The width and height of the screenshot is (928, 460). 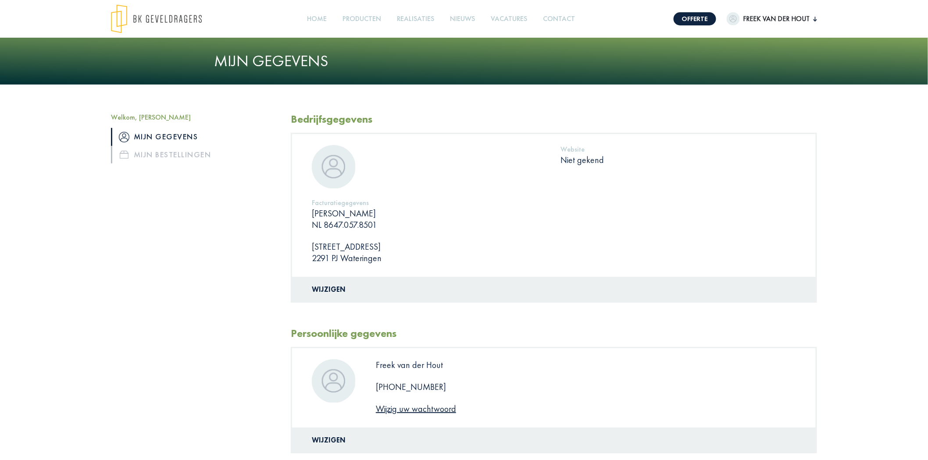 I want to click on a: iconMijn gegevens, so click(x=194, y=137).